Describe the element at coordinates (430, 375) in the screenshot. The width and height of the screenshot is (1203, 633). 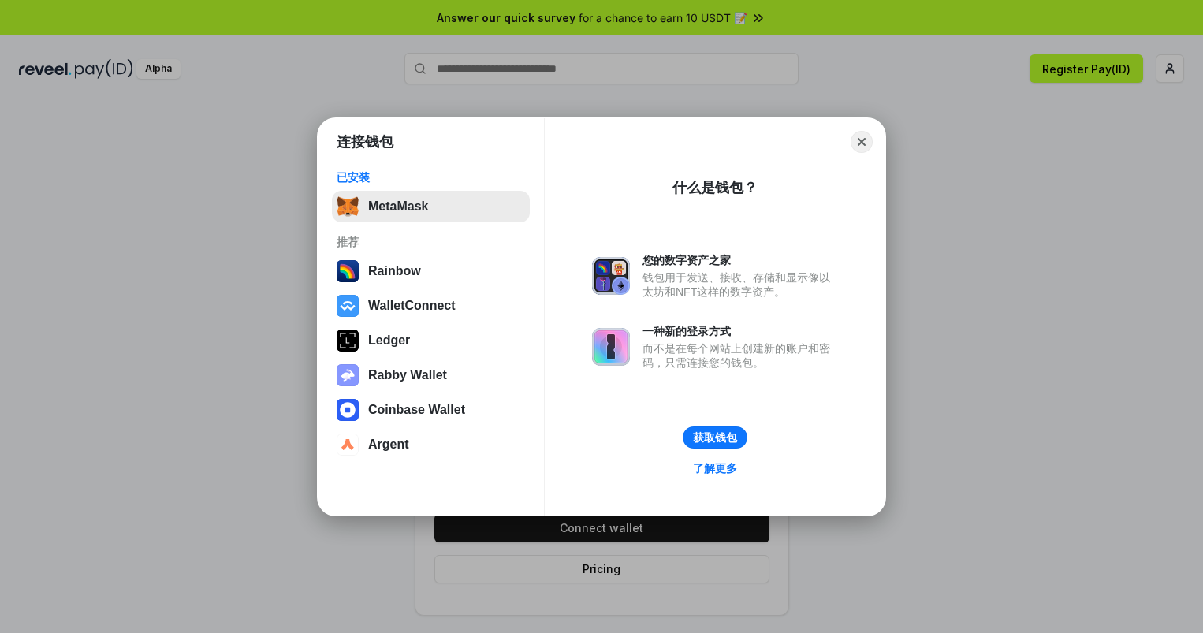
I see `button: Rabby Wallet` at that location.